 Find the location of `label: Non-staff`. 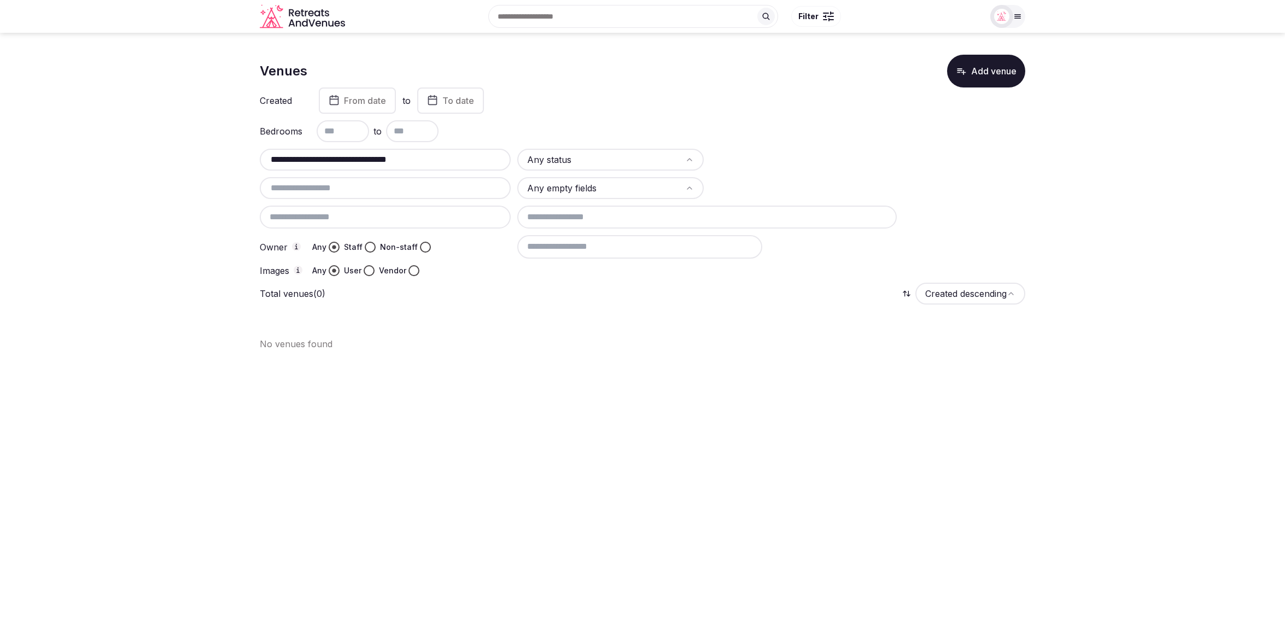

label: Non-staff is located at coordinates (399, 247).